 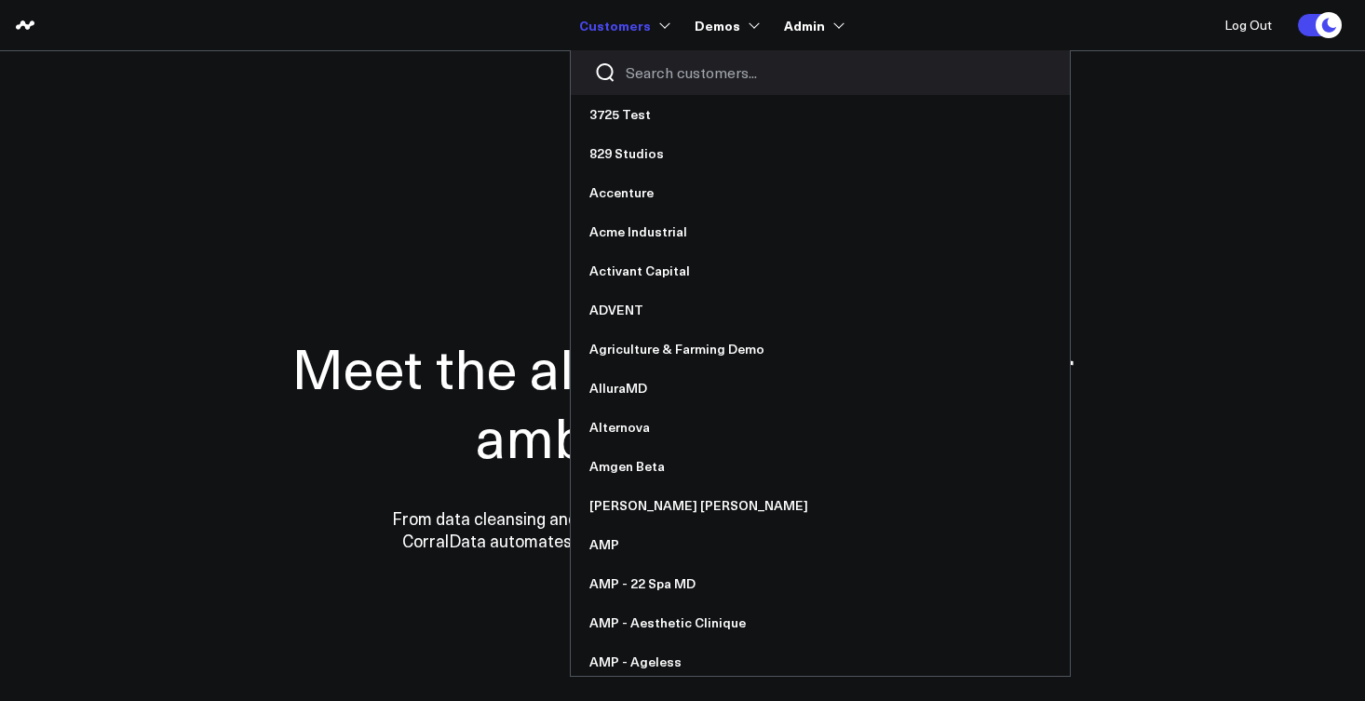 I want to click on a: Accenture, so click(x=821, y=193).